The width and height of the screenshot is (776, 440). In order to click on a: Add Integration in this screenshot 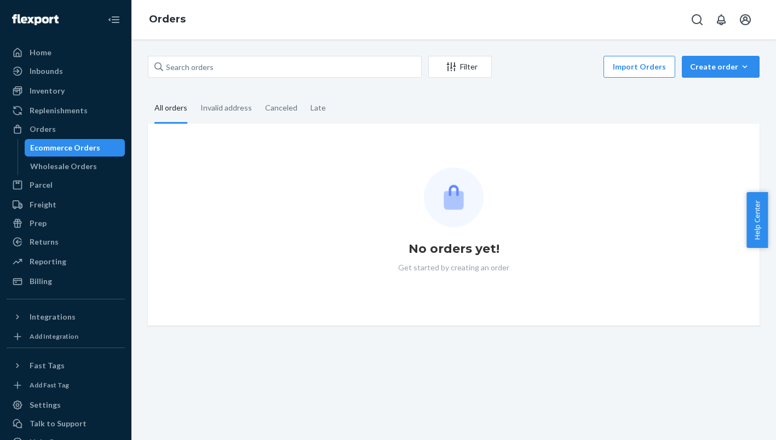, I will do `click(66, 337)`.